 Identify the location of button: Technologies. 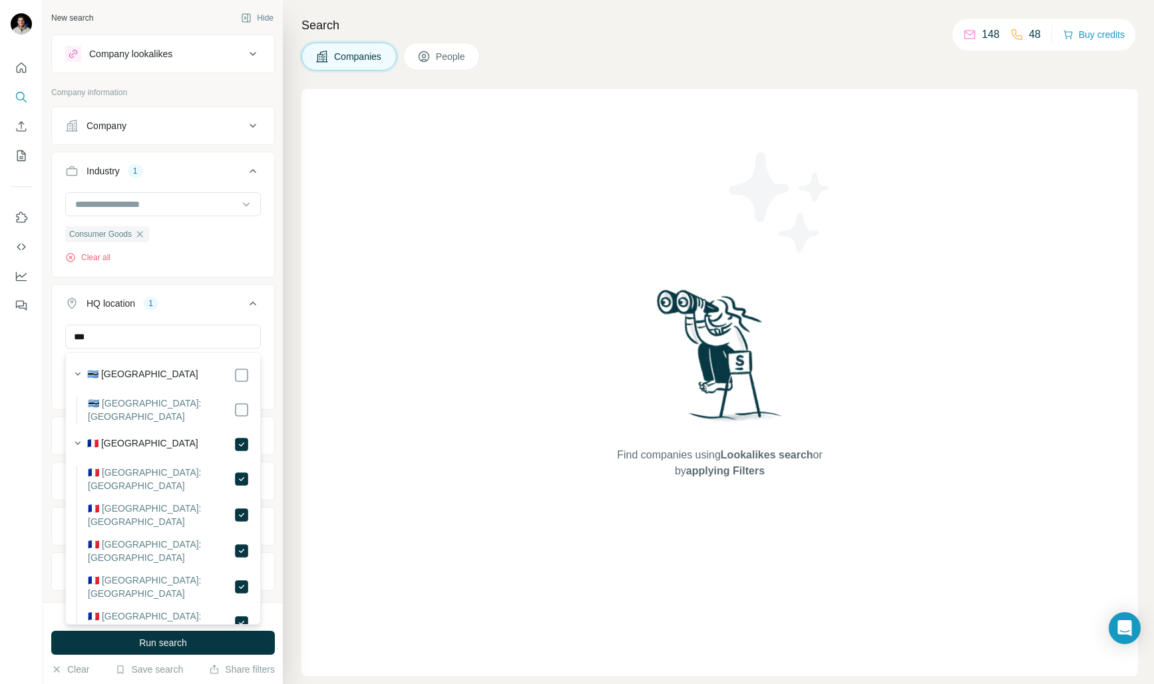
(163, 527).